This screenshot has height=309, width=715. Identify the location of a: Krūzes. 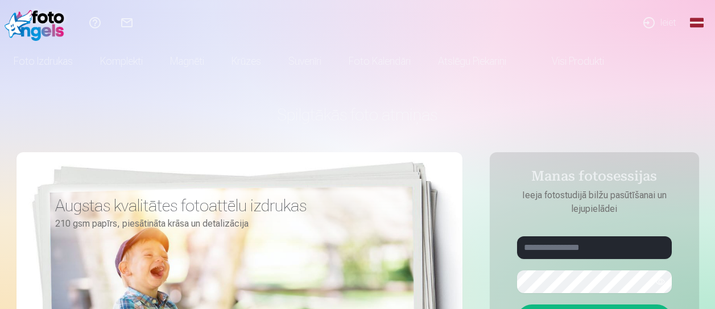
(246, 61).